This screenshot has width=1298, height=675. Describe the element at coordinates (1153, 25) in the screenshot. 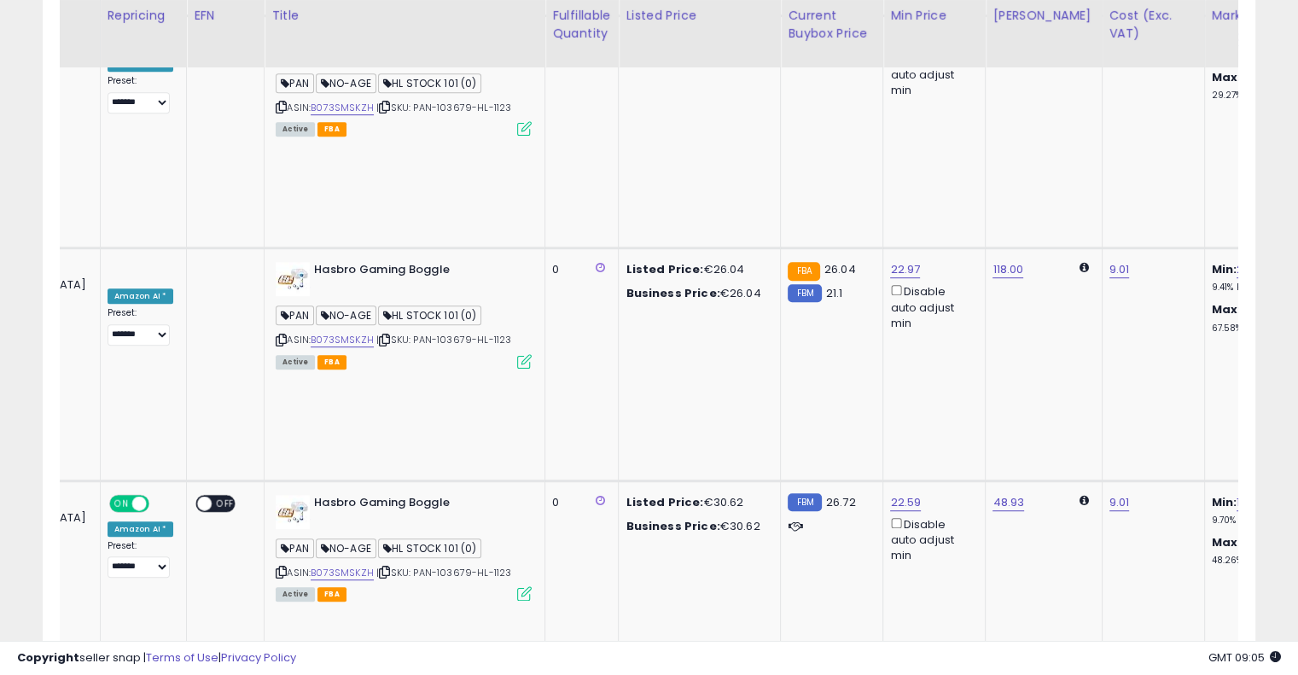

I see `div: Cost (Exc. VAT)` at that location.